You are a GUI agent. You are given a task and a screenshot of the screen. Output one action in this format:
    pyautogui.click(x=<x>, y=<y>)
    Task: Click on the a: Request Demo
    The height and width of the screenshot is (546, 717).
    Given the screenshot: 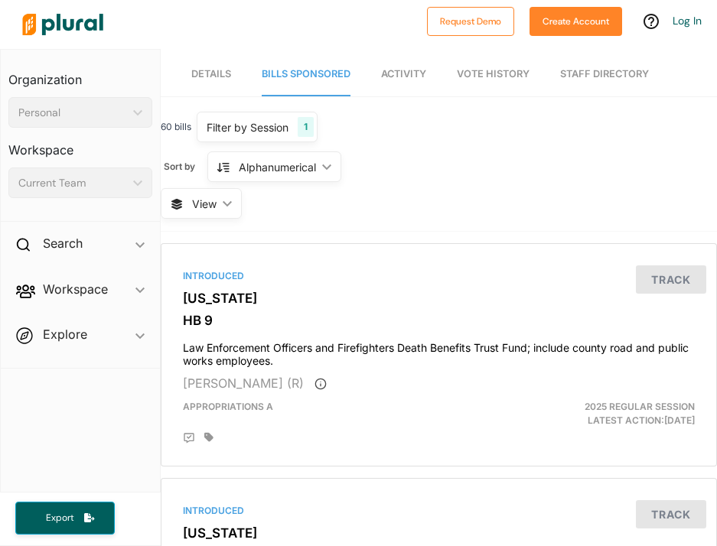 What is the action you would take?
    pyautogui.click(x=471, y=20)
    